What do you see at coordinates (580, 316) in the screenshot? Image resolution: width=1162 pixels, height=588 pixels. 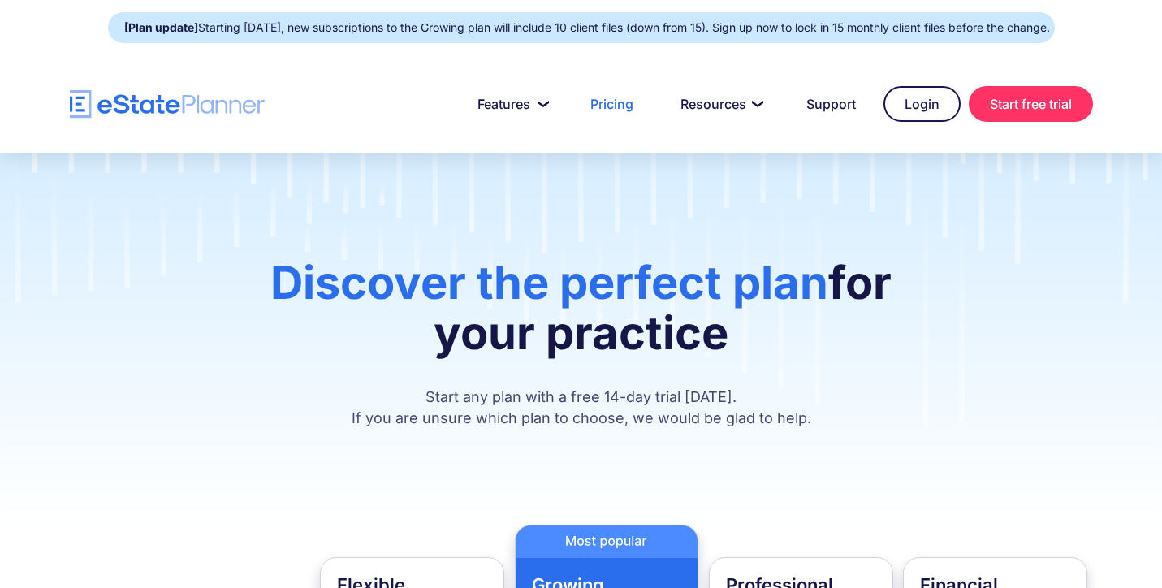 I see `h1: for your practice` at bounding box center [580, 316].